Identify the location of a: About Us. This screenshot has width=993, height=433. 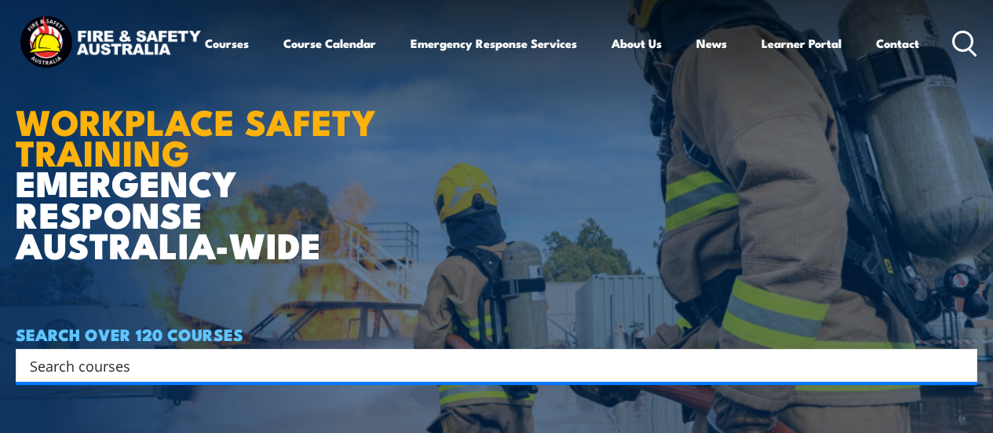
(637, 43).